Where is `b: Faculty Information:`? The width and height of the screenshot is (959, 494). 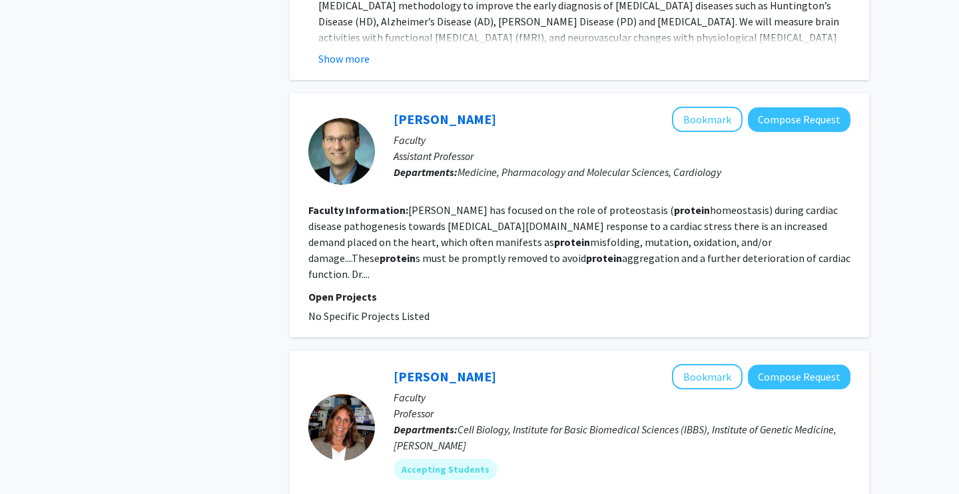
b: Faculty Information: is located at coordinates (358, 210).